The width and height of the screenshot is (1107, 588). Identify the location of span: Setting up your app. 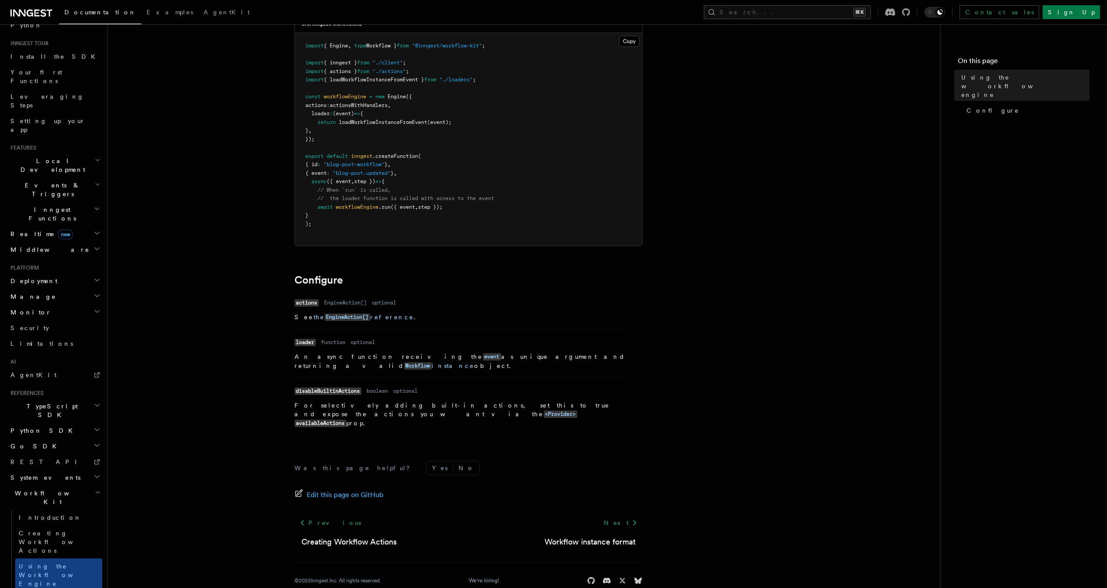
(48, 125).